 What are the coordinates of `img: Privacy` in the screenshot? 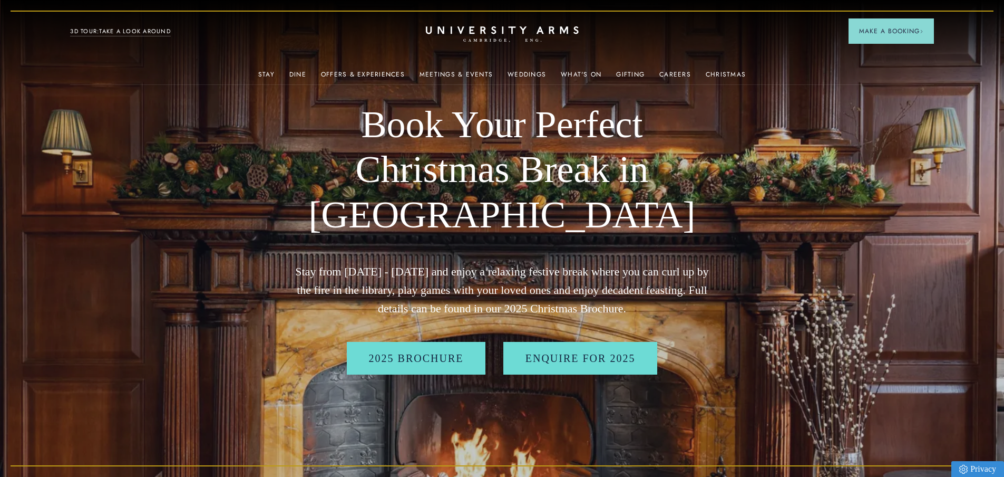 It's located at (964, 469).